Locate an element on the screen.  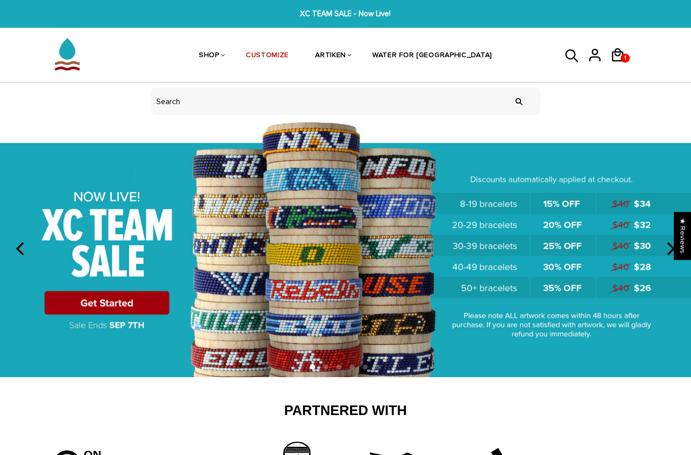
span: 1 is located at coordinates (625, 58).